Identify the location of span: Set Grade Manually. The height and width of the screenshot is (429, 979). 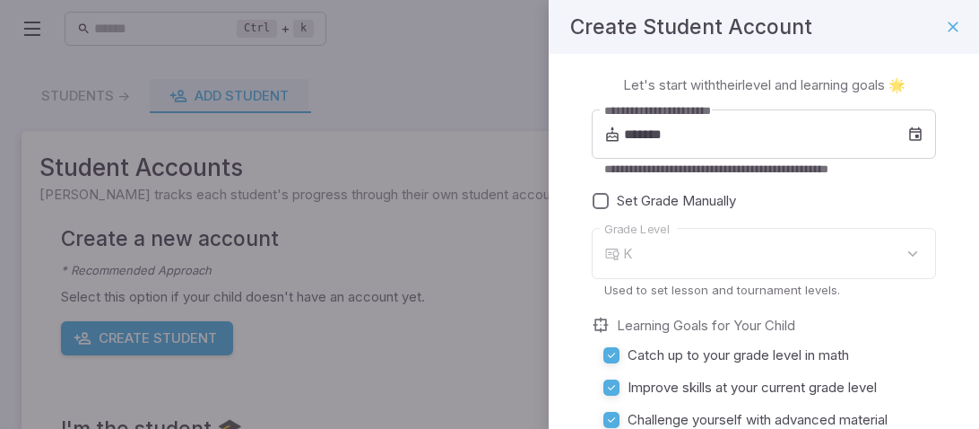
(676, 201).